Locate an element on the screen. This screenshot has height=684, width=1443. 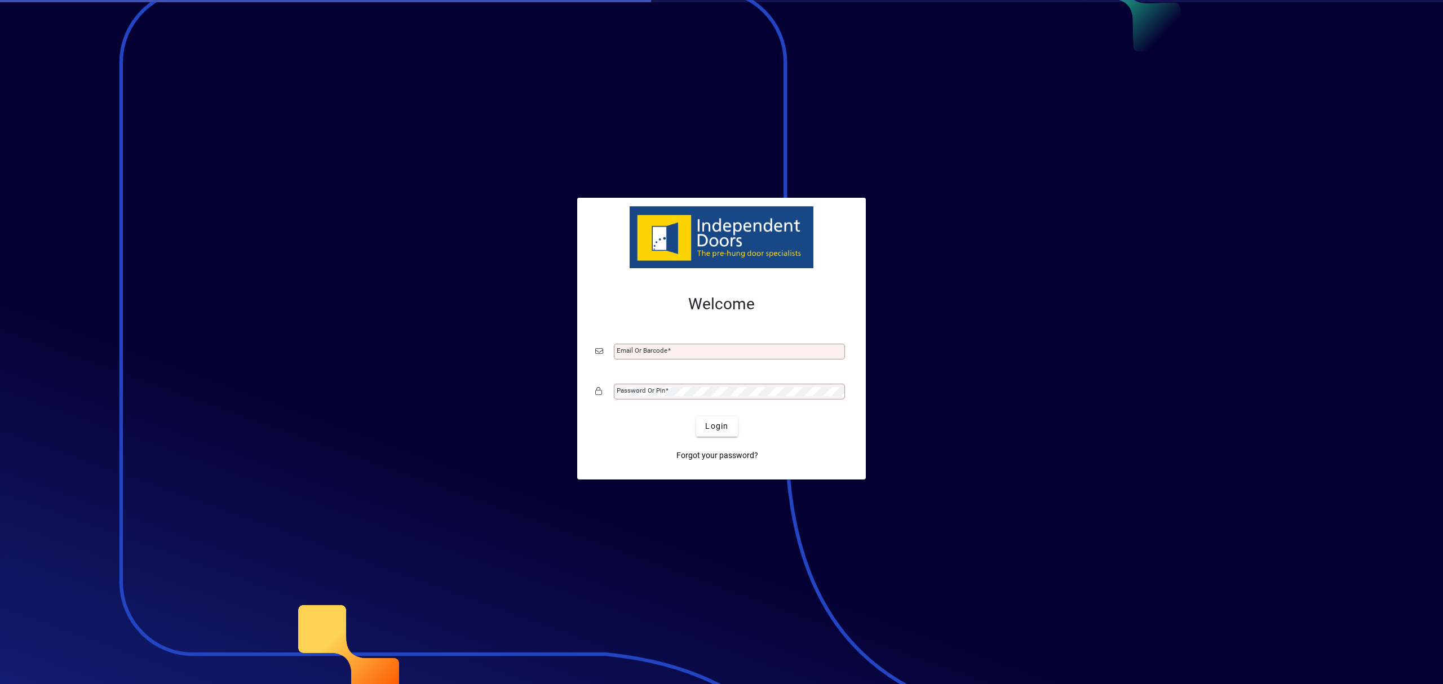
button: Login is located at coordinates (716, 427).